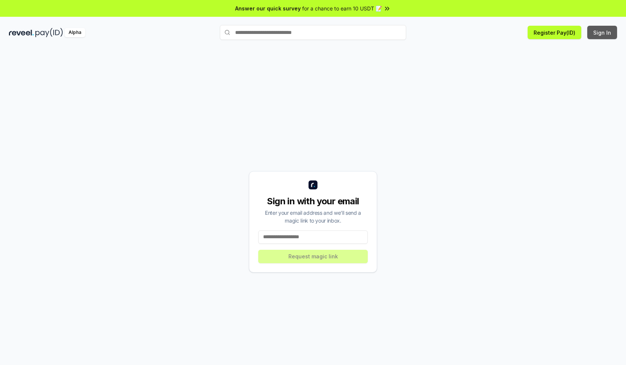 The height and width of the screenshot is (365, 626). Describe the element at coordinates (342, 8) in the screenshot. I see `span: for a chance to earn 10 USDT 📝` at that location.